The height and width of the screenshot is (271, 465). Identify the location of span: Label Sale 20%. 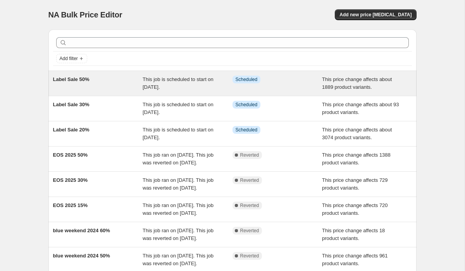
(71, 129).